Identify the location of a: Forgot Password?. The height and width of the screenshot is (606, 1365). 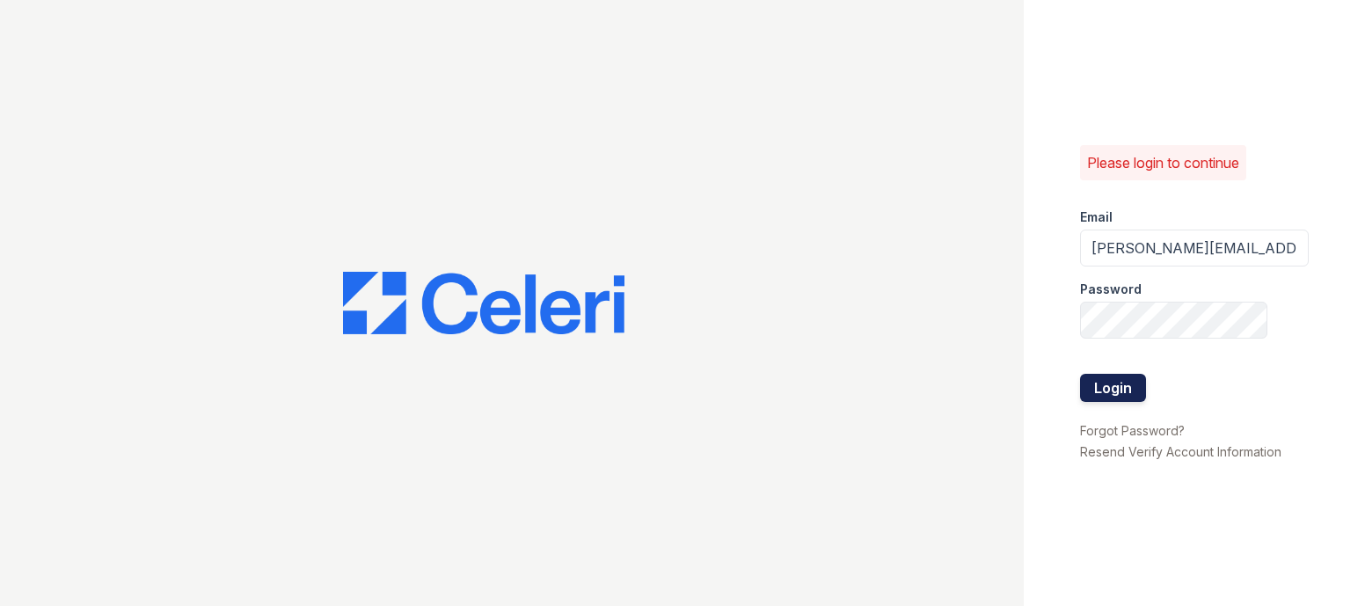
(1132, 430).